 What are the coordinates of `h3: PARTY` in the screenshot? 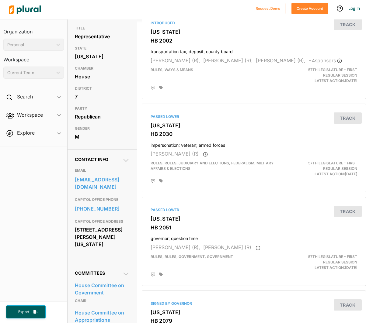 It's located at (102, 109).